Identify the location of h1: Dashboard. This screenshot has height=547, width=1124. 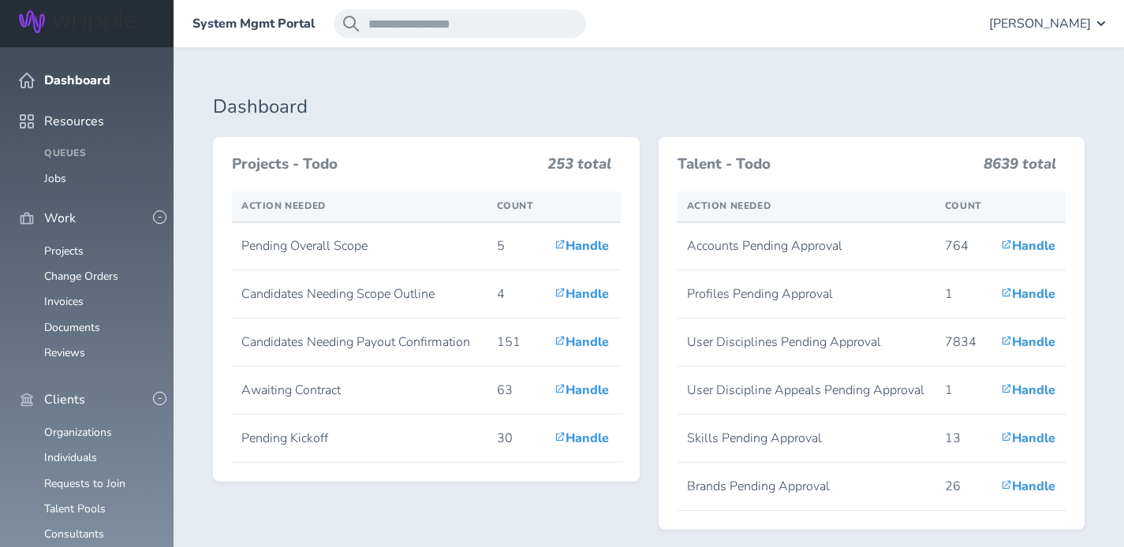
(648, 107).